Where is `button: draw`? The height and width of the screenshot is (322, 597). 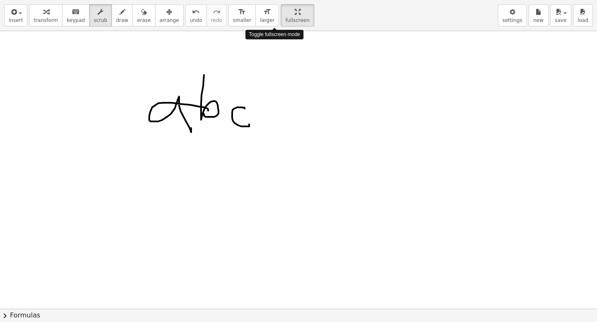 button: draw is located at coordinates (122, 15).